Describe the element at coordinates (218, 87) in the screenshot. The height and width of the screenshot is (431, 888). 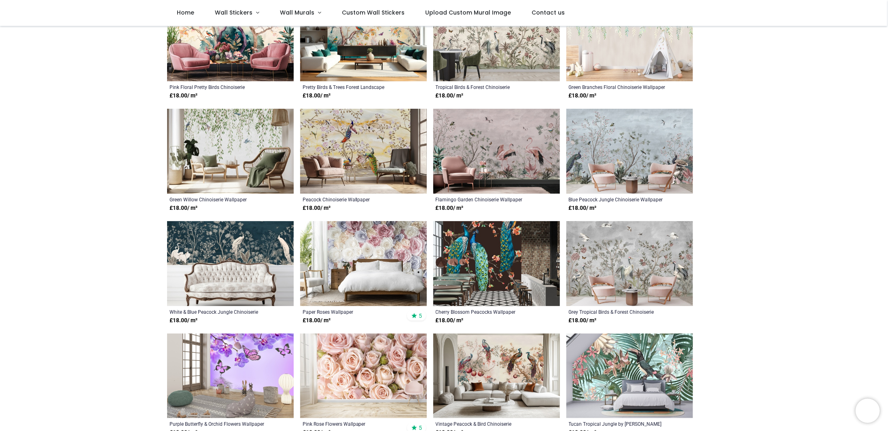
I see `a: Pink Floral Pretty Birds Chinoiserie Wallpaper` at that location.